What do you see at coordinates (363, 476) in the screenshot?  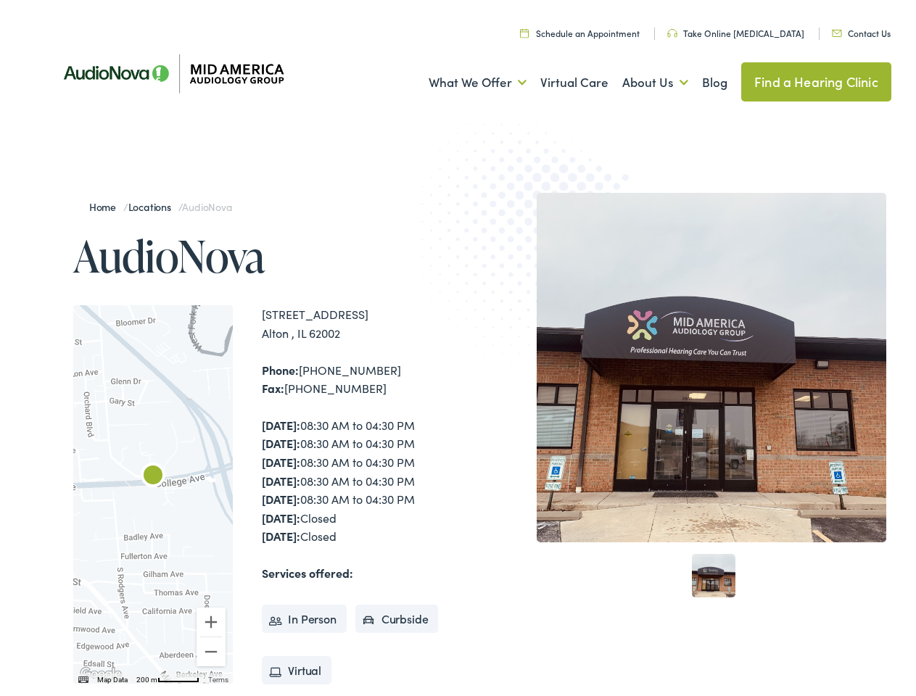 I see `div: 08:30 AM to 04:30 PM 08:30 AM to 04:30 PM 08:30 AM to 04:30 PM 08:30 AM to 04:30 PM 08:30 AM to 0...` at bounding box center [363, 476].